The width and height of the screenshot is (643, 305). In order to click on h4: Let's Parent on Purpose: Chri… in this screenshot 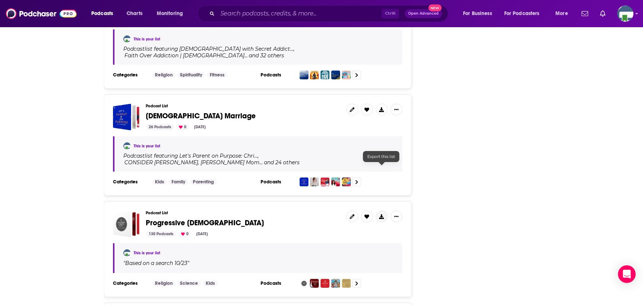, I will do `click(218, 156)`.